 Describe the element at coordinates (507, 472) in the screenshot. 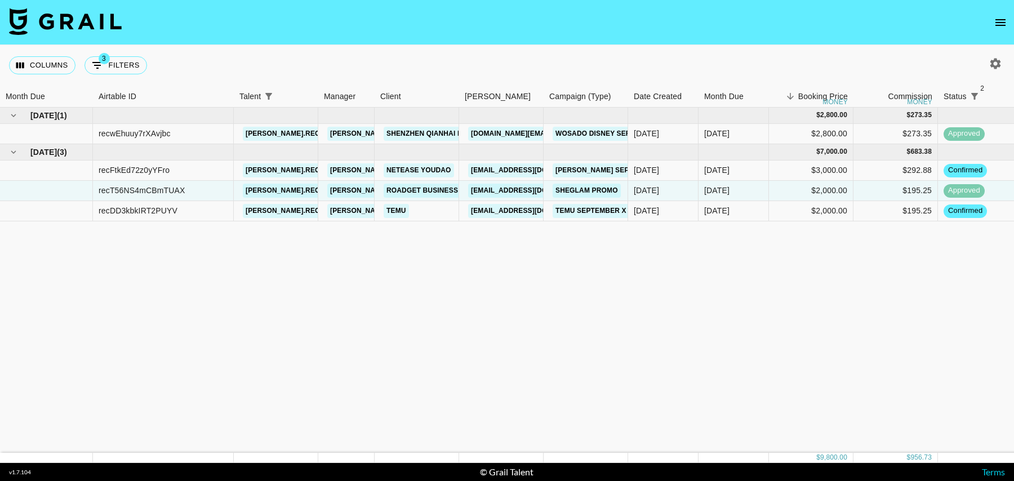

I see `div: © Grail Talent` at that location.